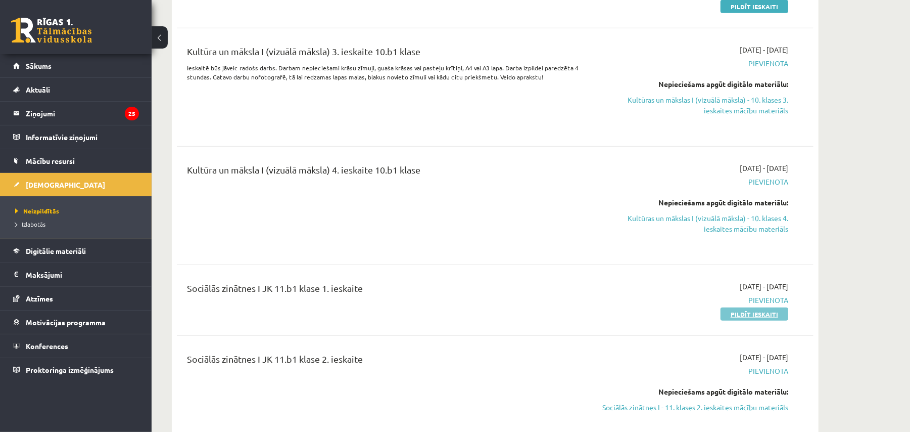 Image resolution: width=910 pixels, height=432 pixels. I want to click on a: Atzīmes, so click(76, 298).